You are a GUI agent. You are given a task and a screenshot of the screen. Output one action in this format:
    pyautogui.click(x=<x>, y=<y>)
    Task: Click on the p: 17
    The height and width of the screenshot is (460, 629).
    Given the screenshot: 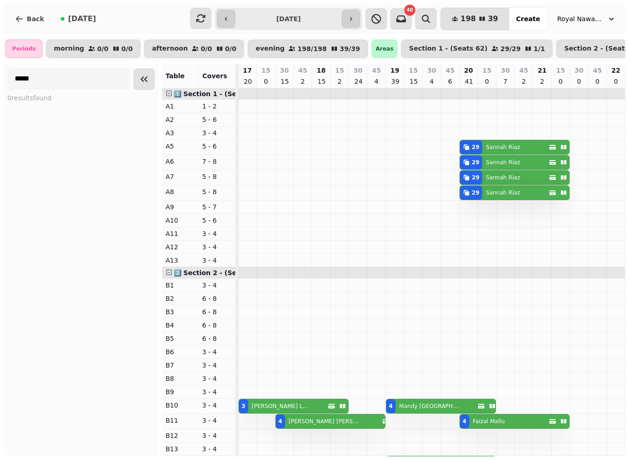 What is the action you would take?
    pyautogui.click(x=247, y=70)
    